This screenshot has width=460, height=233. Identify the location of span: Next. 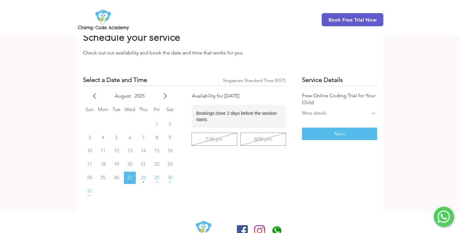
(340, 134).